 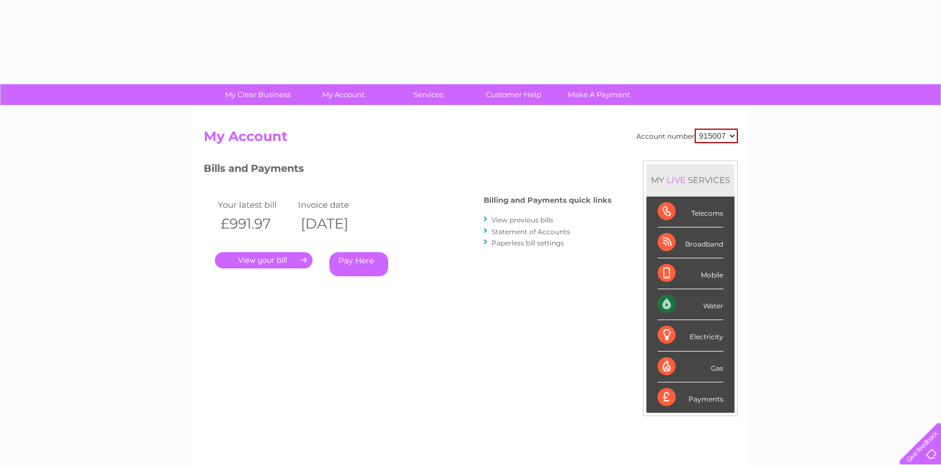 I want to click on a: Pay Here, so click(x=359, y=264).